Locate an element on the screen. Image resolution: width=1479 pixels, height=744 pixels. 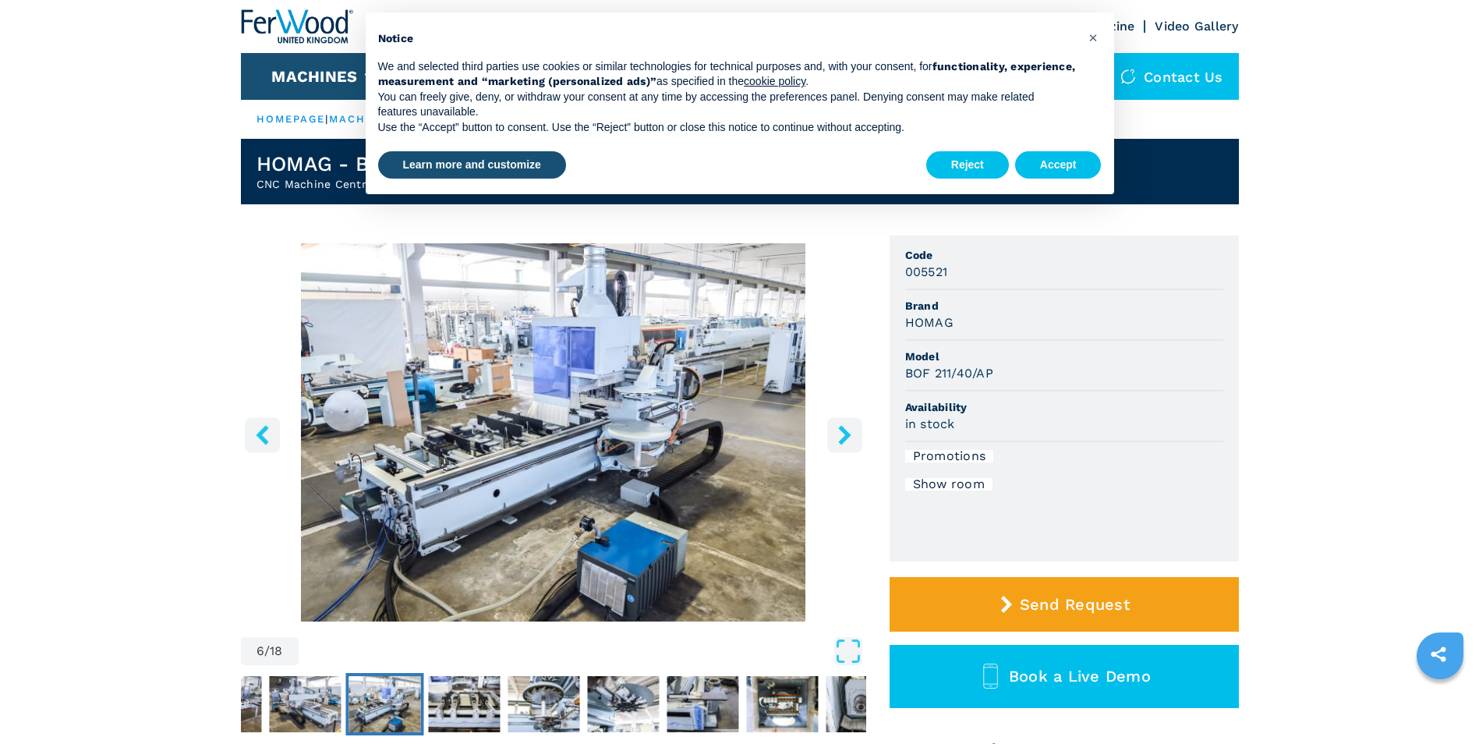
a: cookie policy is located at coordinates (774, 81).